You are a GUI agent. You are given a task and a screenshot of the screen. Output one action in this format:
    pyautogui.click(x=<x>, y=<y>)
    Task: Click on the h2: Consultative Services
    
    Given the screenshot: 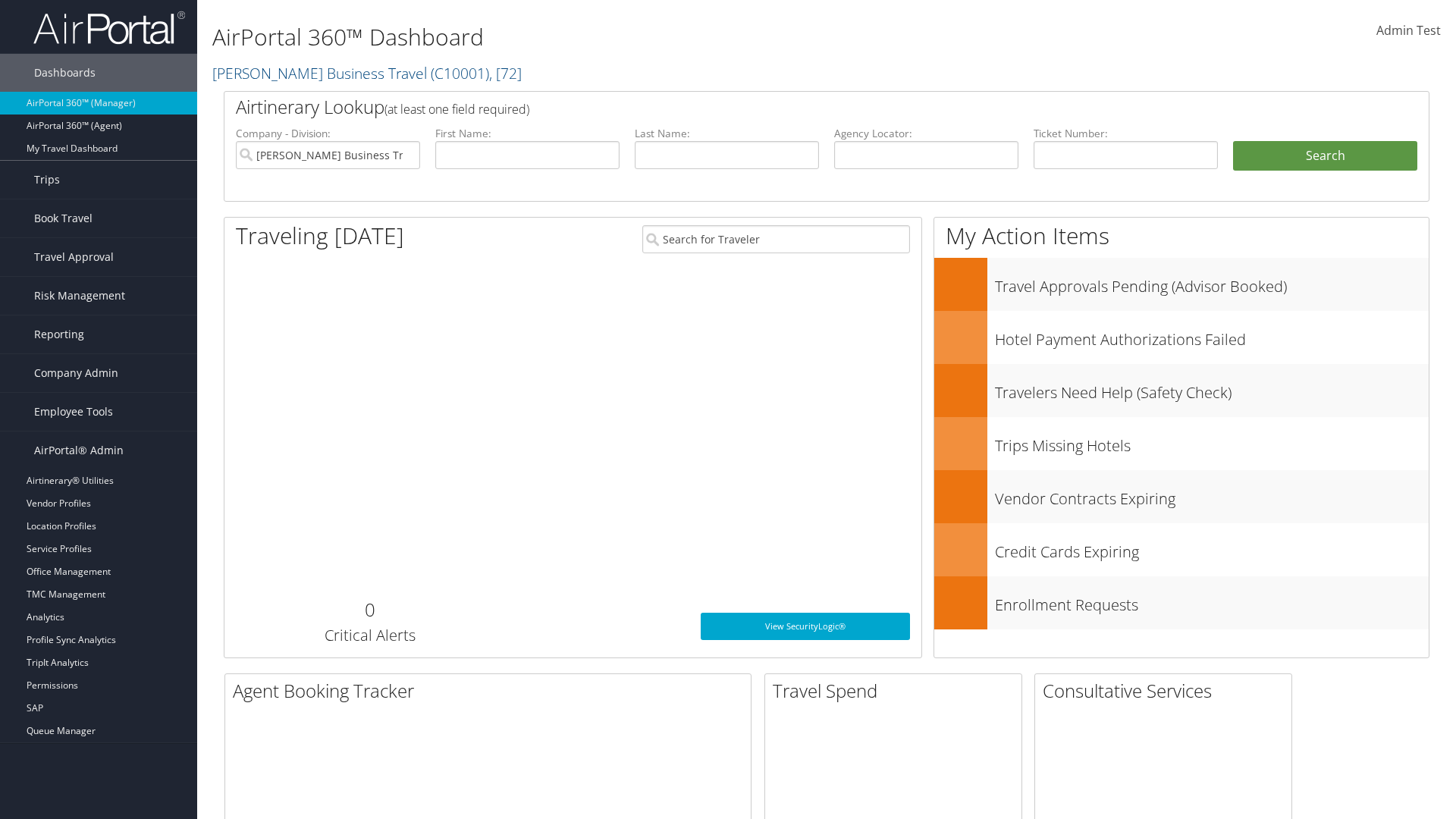 What is the action you would take?
    pyautogui.click(x=1167, y=690)
    